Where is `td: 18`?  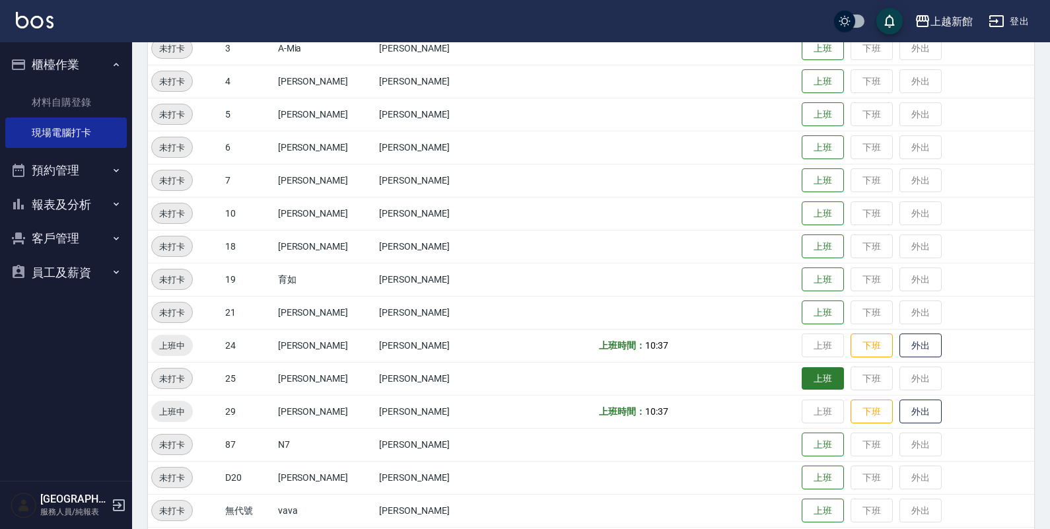 td: 18 is located at coordinates (248, 246).